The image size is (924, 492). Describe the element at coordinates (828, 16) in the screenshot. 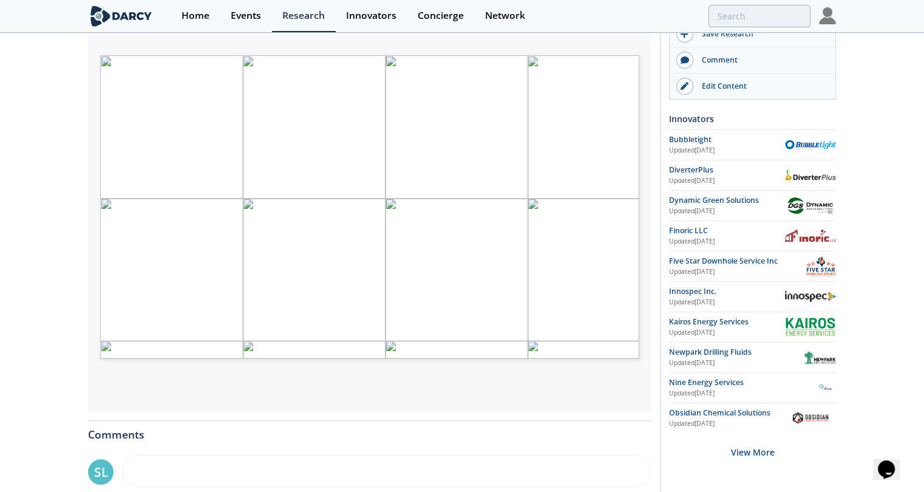

I see `img: Profile` at that location.